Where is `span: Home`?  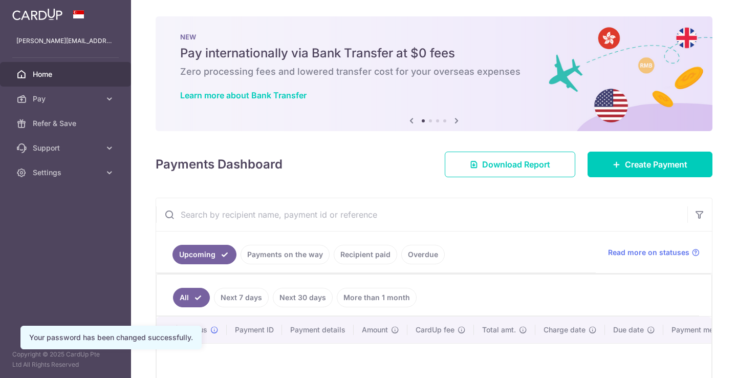 span: Home is located at coordinates (67, 74).